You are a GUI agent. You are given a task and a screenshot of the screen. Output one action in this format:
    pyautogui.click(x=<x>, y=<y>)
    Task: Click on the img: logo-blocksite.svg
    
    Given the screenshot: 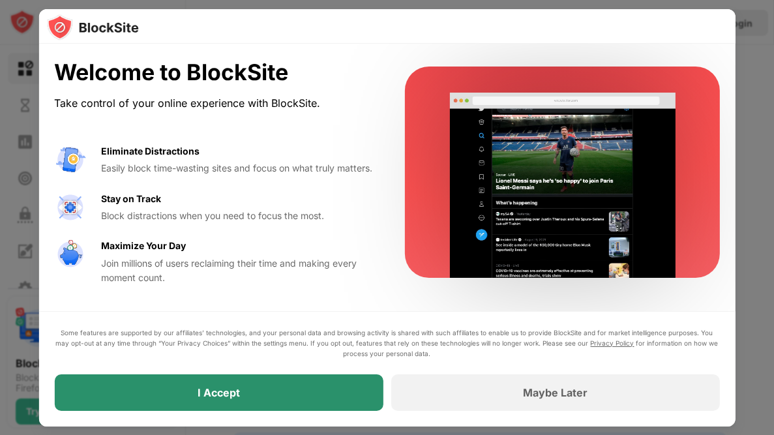 What is the action you would take?
    pyautogui.click(x=92, y=27)
    